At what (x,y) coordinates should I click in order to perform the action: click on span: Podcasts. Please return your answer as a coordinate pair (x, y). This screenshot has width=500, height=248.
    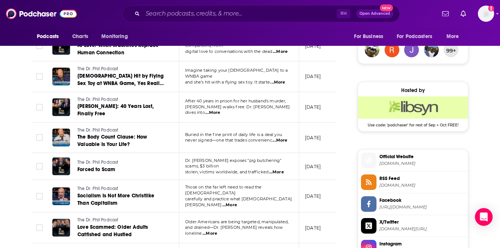
    Looking at the image, I should click on (48, 37).